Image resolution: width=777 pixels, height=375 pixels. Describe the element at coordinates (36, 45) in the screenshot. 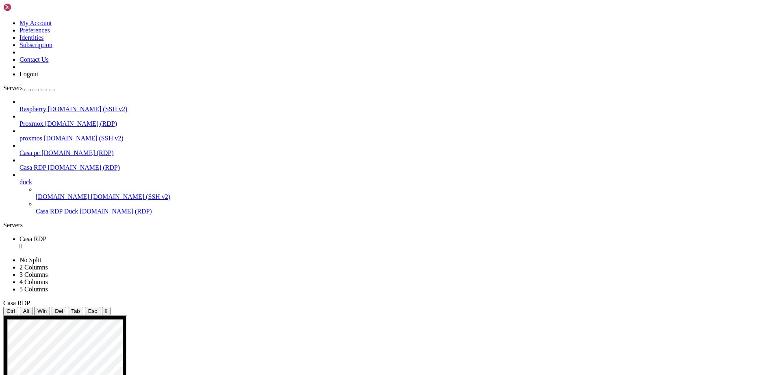

I see `a: Subscription` at that location.